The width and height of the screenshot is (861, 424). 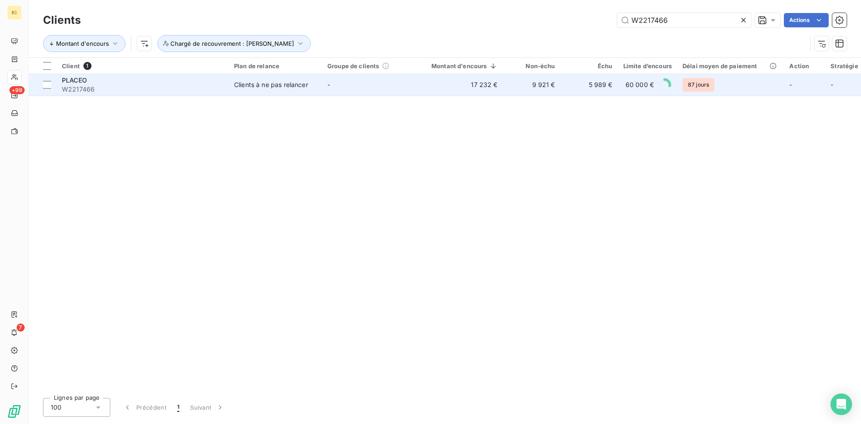 I want to click on button: 1, so click(x=178, y=407).